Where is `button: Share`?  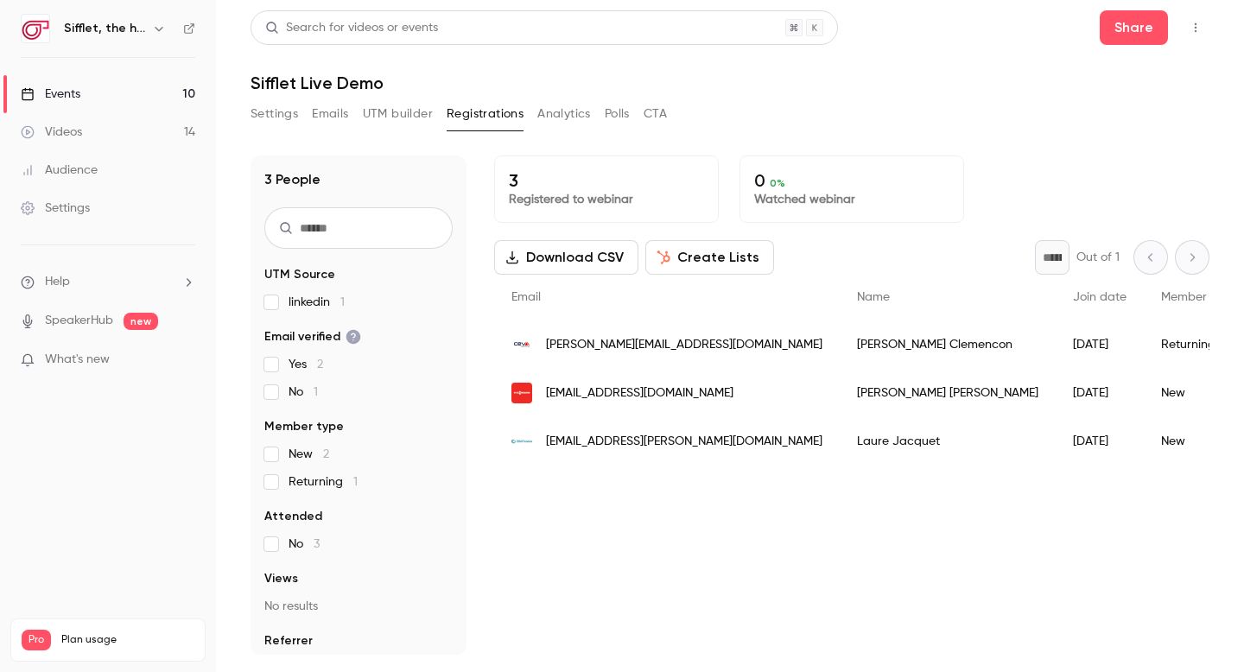
button: Share is located at coordinates (1133, 28).